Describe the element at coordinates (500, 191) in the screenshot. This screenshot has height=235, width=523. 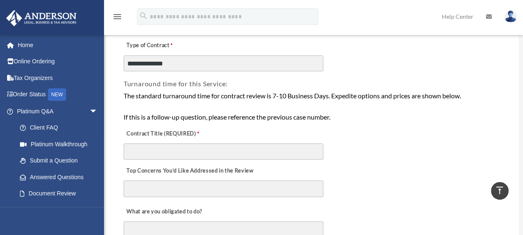
I see `a: vertical_align_top` at that location.